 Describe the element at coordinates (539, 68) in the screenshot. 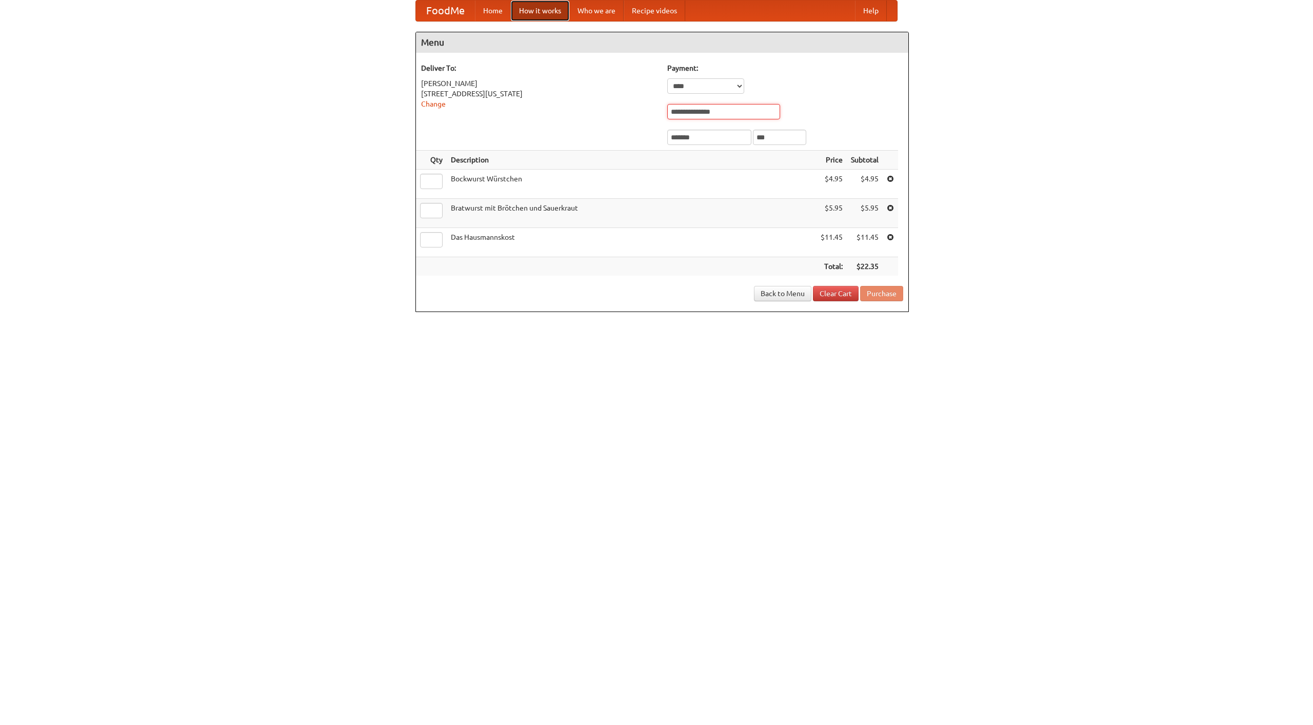

I see `h5: Deliver To:` at that location.